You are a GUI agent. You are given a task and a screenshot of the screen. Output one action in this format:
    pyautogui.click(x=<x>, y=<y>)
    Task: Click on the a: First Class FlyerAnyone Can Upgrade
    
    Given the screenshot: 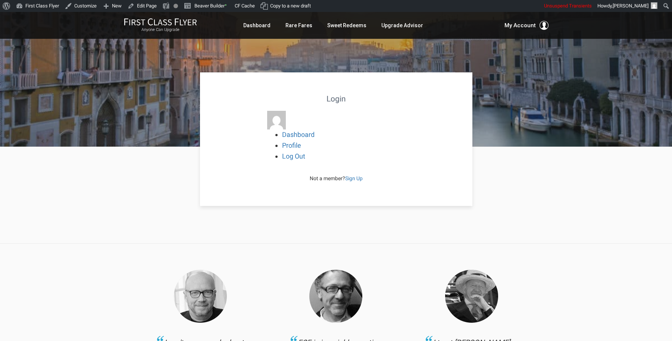 What is the action you would take?
    pyautogui.click(x=160, y=25)
    